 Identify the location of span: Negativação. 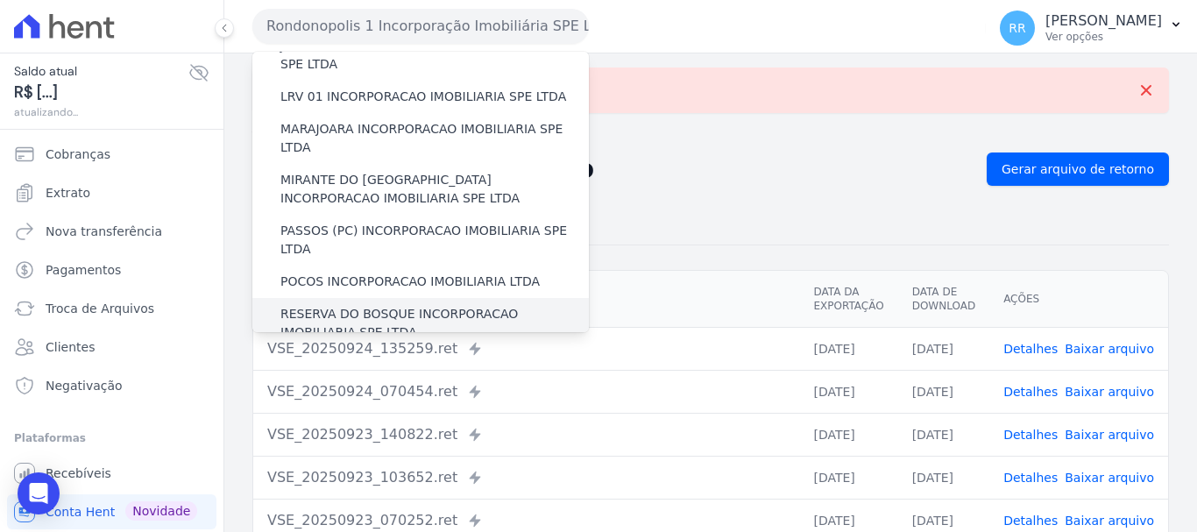
(84, 386).